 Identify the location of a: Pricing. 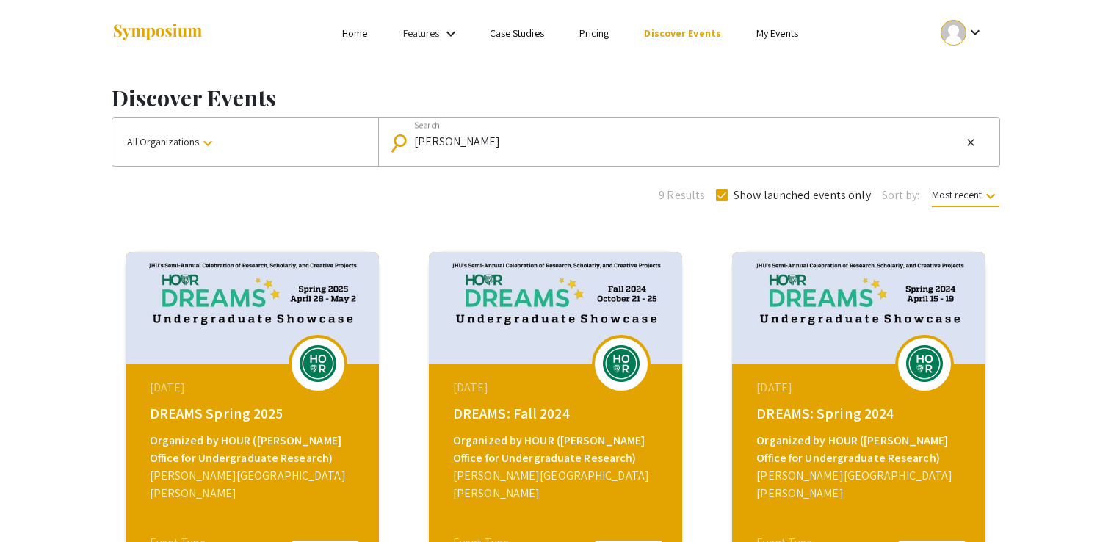
(594, 33).